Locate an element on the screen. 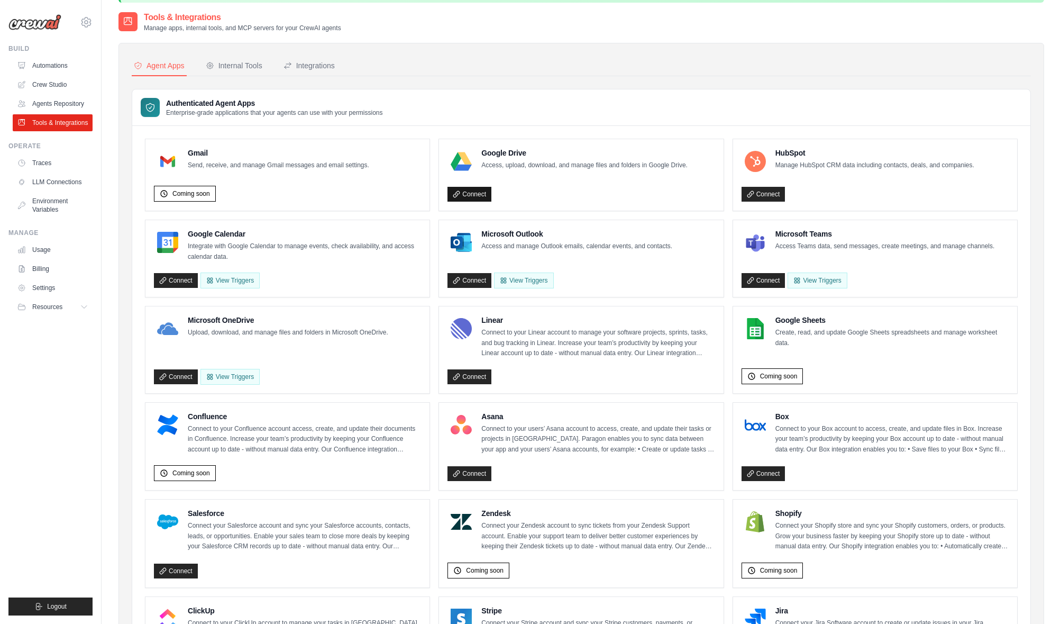  button: Agent Apps is located at coordinates (159, 66).